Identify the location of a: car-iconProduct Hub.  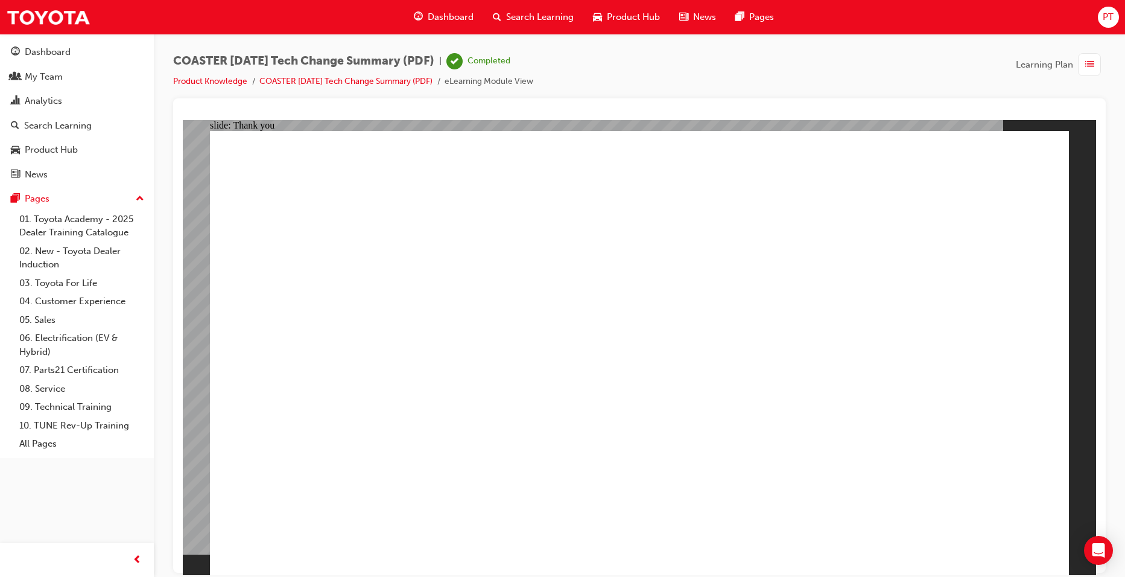
(626, 17).